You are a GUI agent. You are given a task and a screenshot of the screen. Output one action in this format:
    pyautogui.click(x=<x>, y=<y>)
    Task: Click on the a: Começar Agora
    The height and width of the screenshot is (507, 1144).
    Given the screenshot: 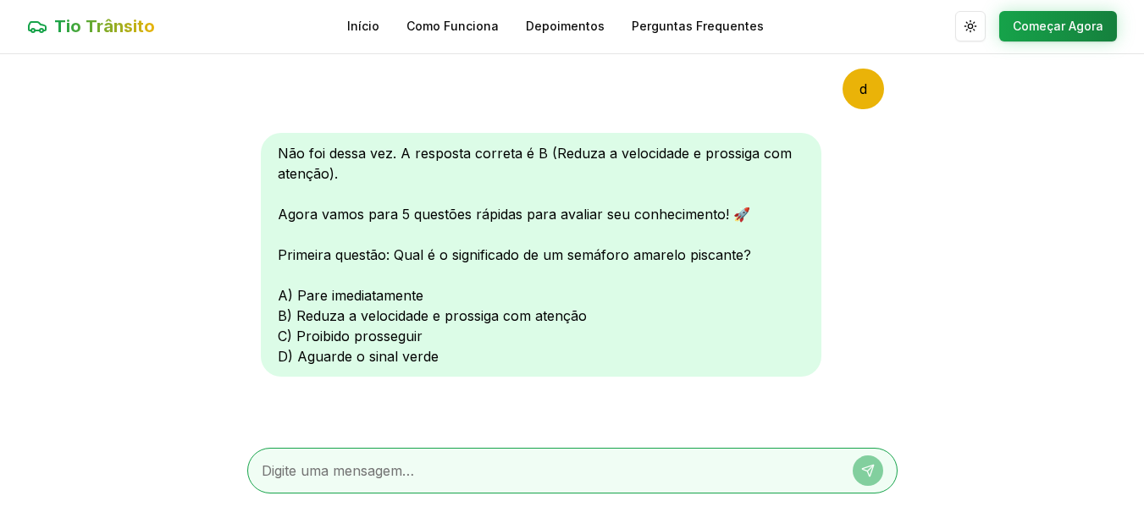 What is the action you would take?
    pyautogui.click(x=1057, y=26)
    